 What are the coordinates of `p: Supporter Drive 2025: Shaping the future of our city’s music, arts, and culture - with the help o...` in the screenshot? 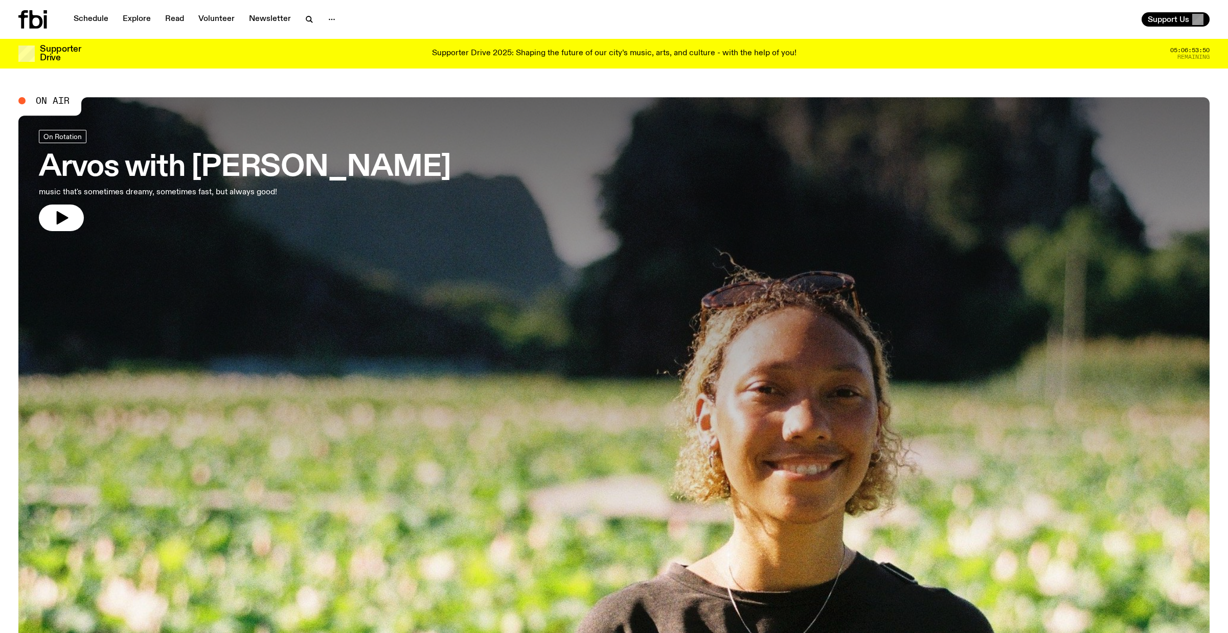 It's located at (614, 54).